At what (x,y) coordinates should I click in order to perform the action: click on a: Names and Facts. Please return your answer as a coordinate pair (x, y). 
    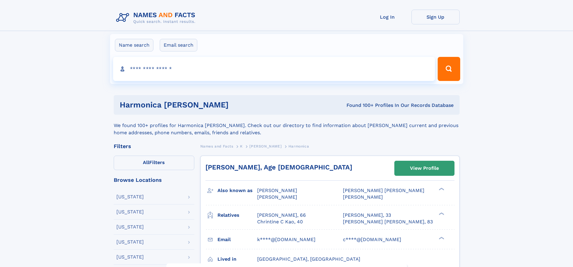
    Looking at the image, I should click on (217, 146).